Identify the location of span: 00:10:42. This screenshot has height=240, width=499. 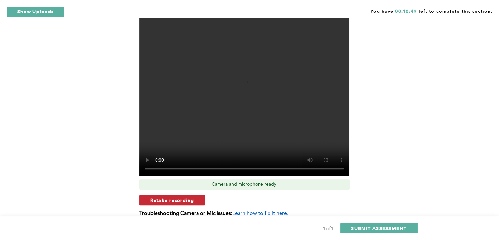
(406, 11).